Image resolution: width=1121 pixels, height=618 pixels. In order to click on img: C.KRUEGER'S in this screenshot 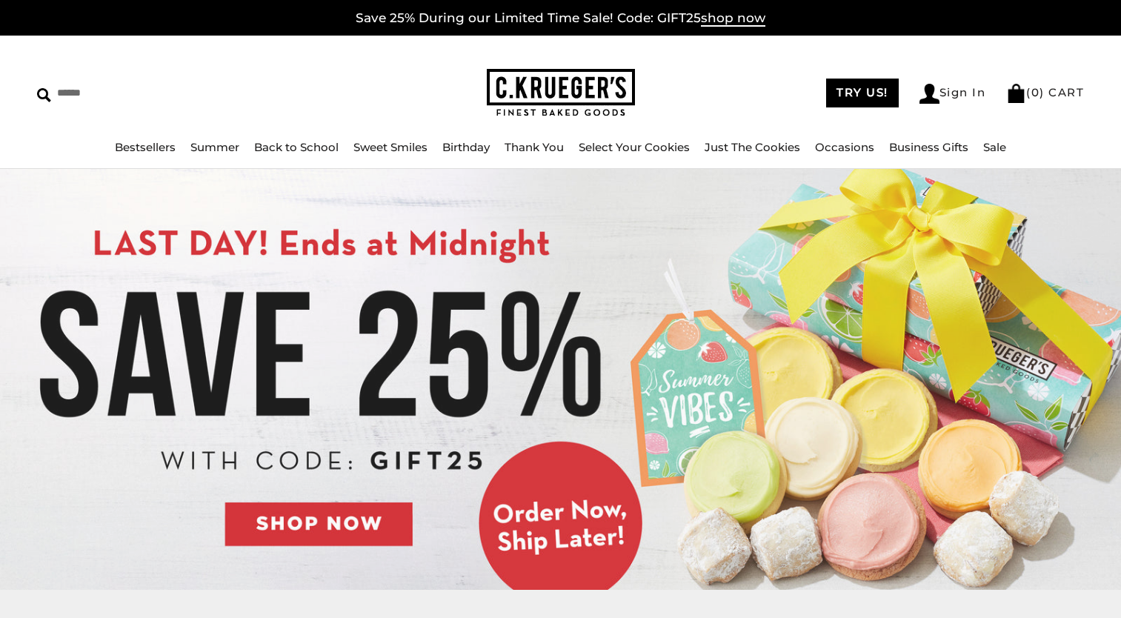, I will do `click(561, 93)`.